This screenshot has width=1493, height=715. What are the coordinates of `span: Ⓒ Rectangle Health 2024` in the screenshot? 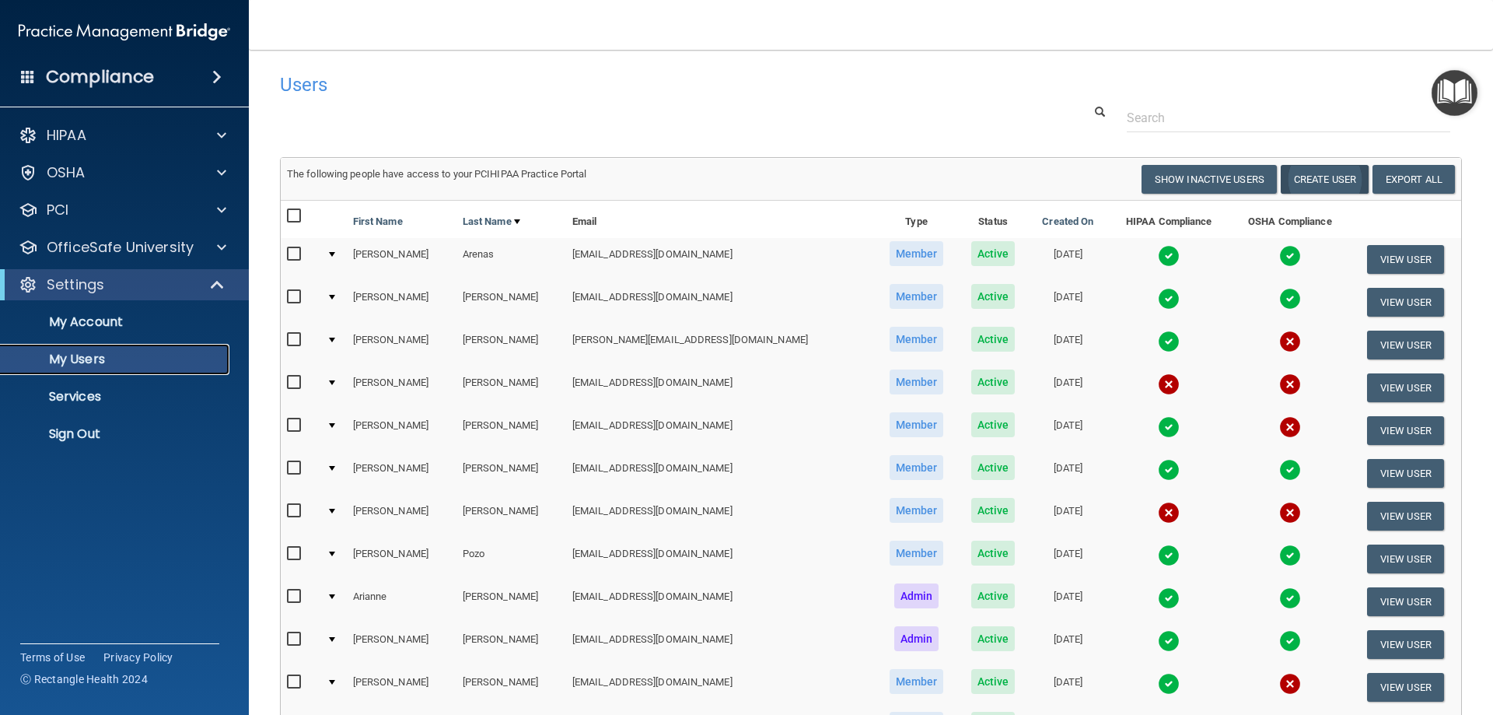 It's located at (84, 679).